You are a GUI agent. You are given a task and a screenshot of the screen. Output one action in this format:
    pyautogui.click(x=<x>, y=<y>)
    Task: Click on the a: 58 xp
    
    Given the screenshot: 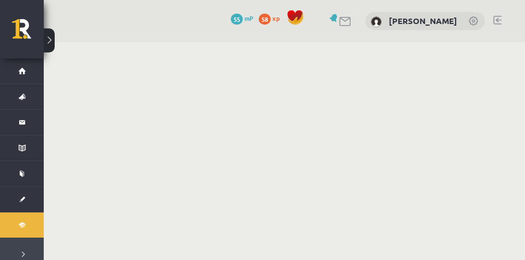 What is the action you would take?
    pyautogui.click(x=272, y=18)
    